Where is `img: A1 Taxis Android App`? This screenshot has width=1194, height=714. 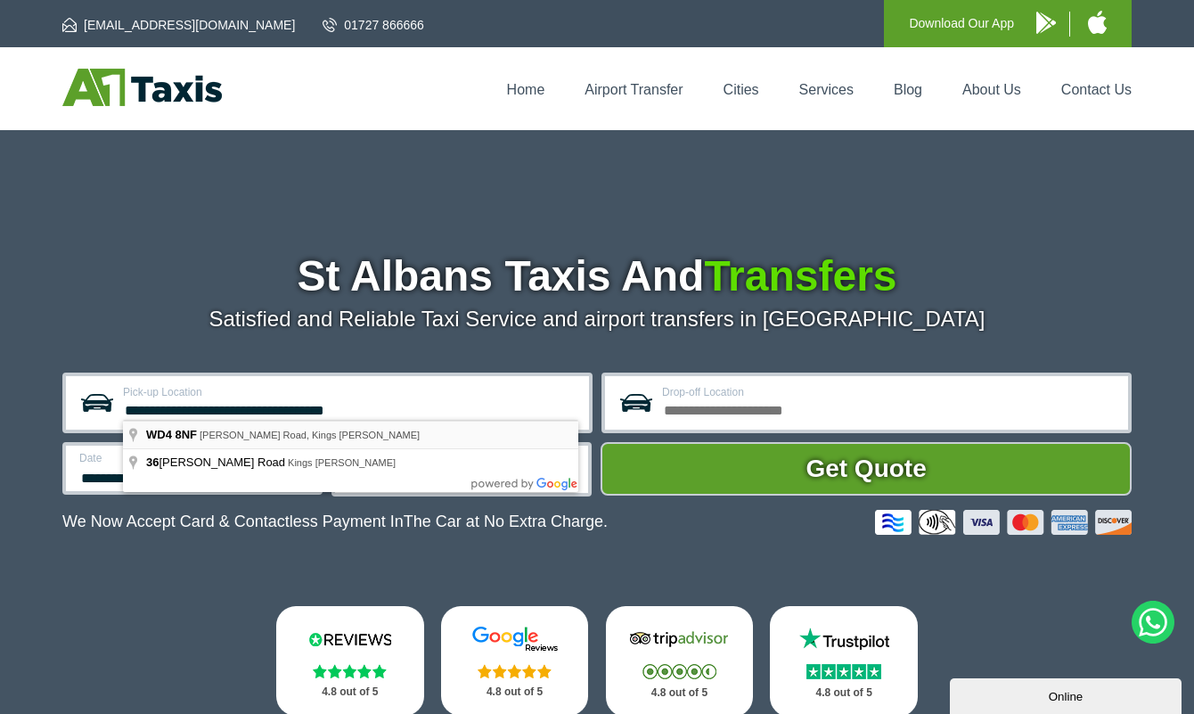 img: A1 Taxis Android App is located at coordinates (1046, 22).